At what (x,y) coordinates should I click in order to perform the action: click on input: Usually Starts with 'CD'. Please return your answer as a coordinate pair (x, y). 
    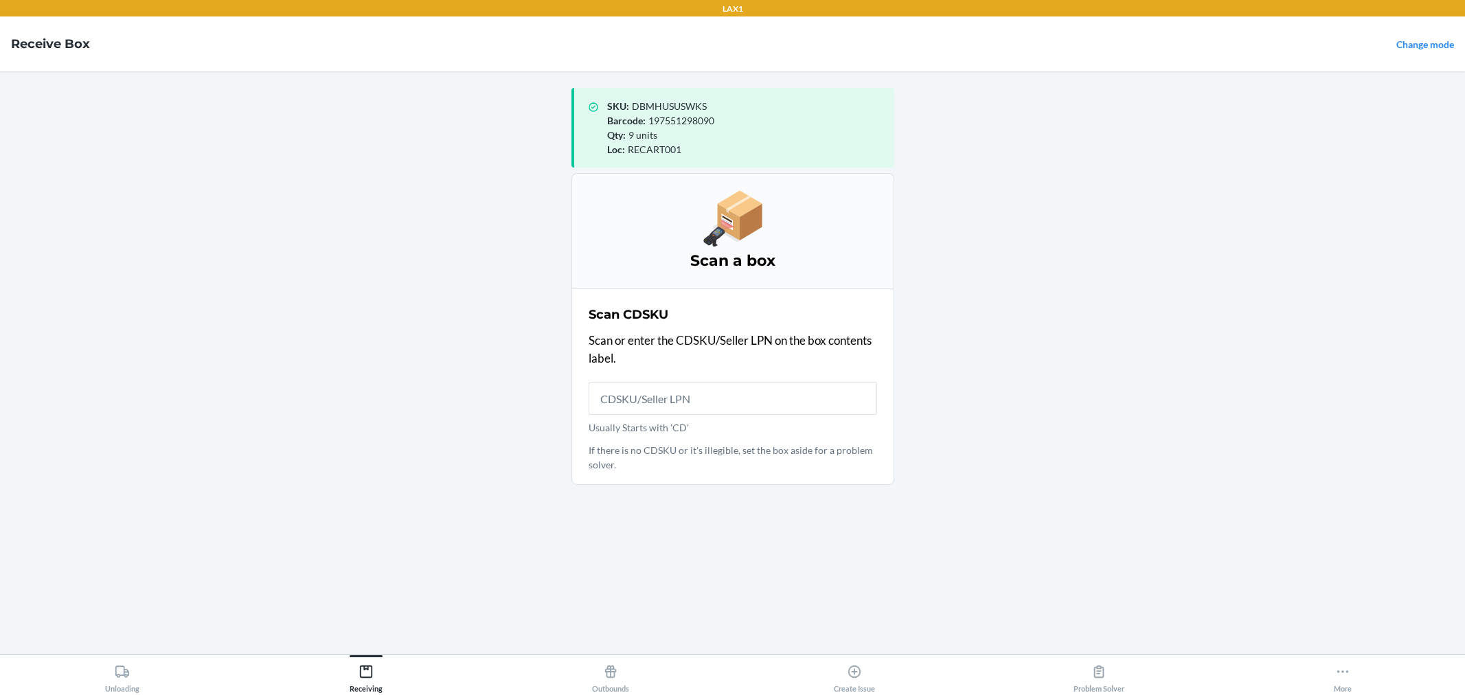
    Looking at the image, I should click on (733, 398).